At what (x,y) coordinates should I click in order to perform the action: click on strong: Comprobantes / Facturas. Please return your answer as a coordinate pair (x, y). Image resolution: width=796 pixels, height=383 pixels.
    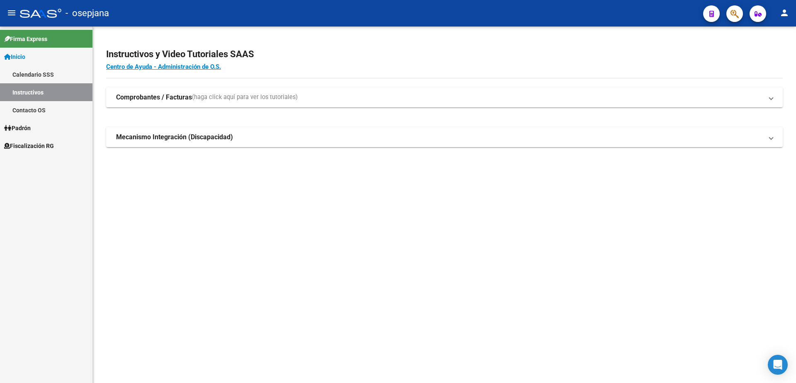
    Looking at the image, I should click on (154, 97).